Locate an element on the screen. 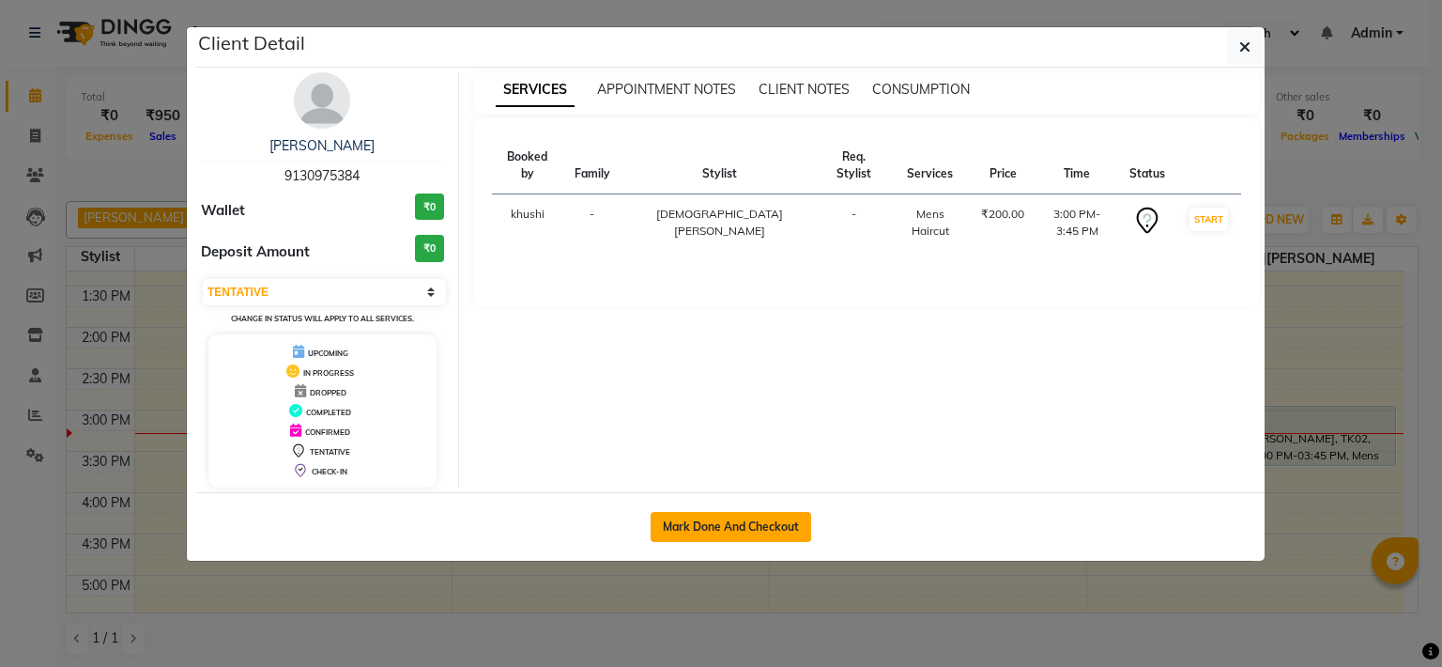 Image resolution: width=1442 pixels, height=667 pixels. h5: Client Detail is located at coordinates (252, 43).